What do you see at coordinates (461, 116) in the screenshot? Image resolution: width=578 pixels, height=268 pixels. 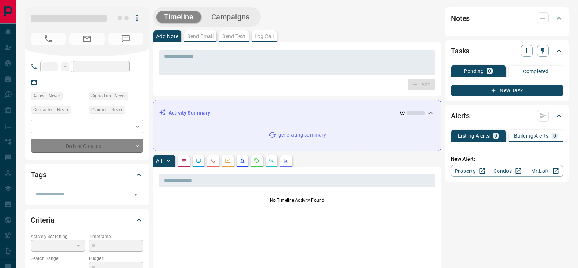 I see `h2: Alerts` at bounding box center [461, 116].